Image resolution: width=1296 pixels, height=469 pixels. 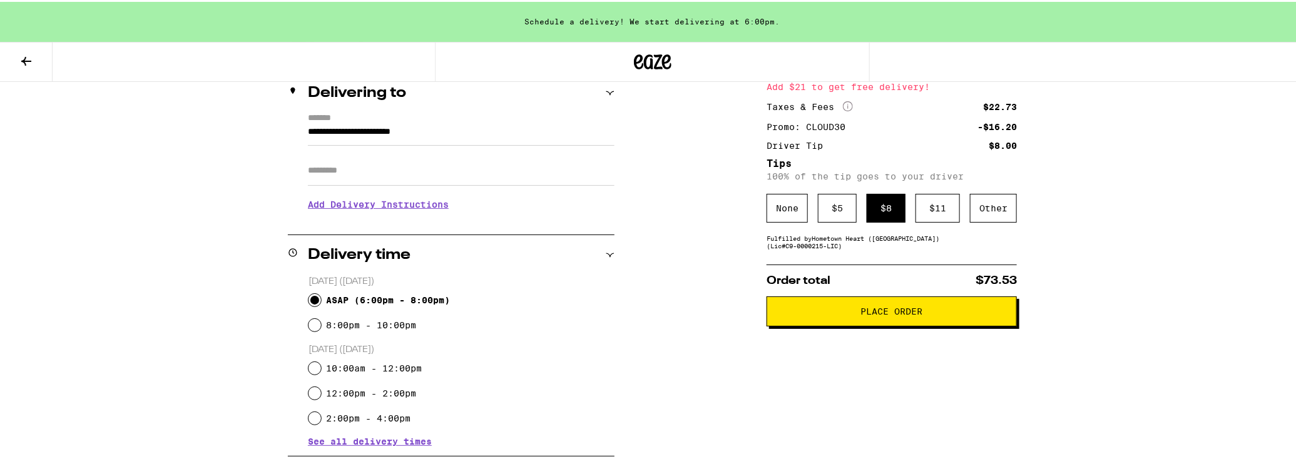 I want to click on div: $ 5, so click(x=837, y=207).